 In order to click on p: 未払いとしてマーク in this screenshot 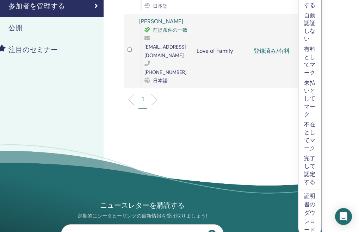, I will do `click(310, 99)`.